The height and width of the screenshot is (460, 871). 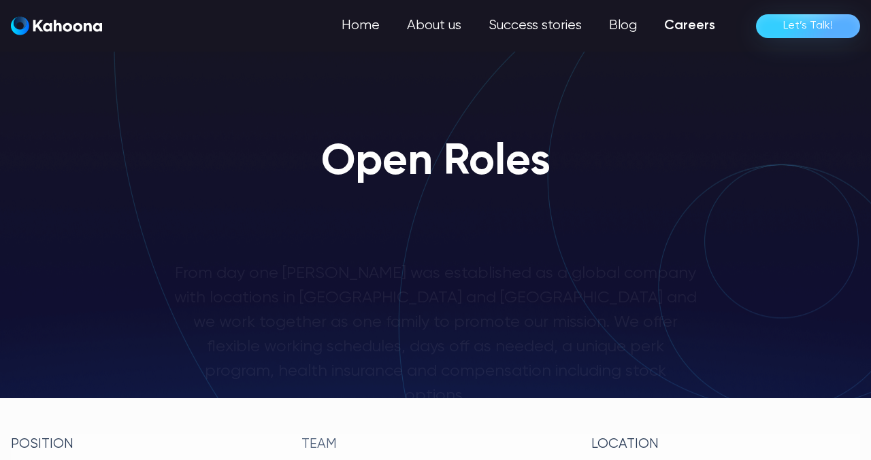 I want to click on a: About us, so click(x=434, y=26).